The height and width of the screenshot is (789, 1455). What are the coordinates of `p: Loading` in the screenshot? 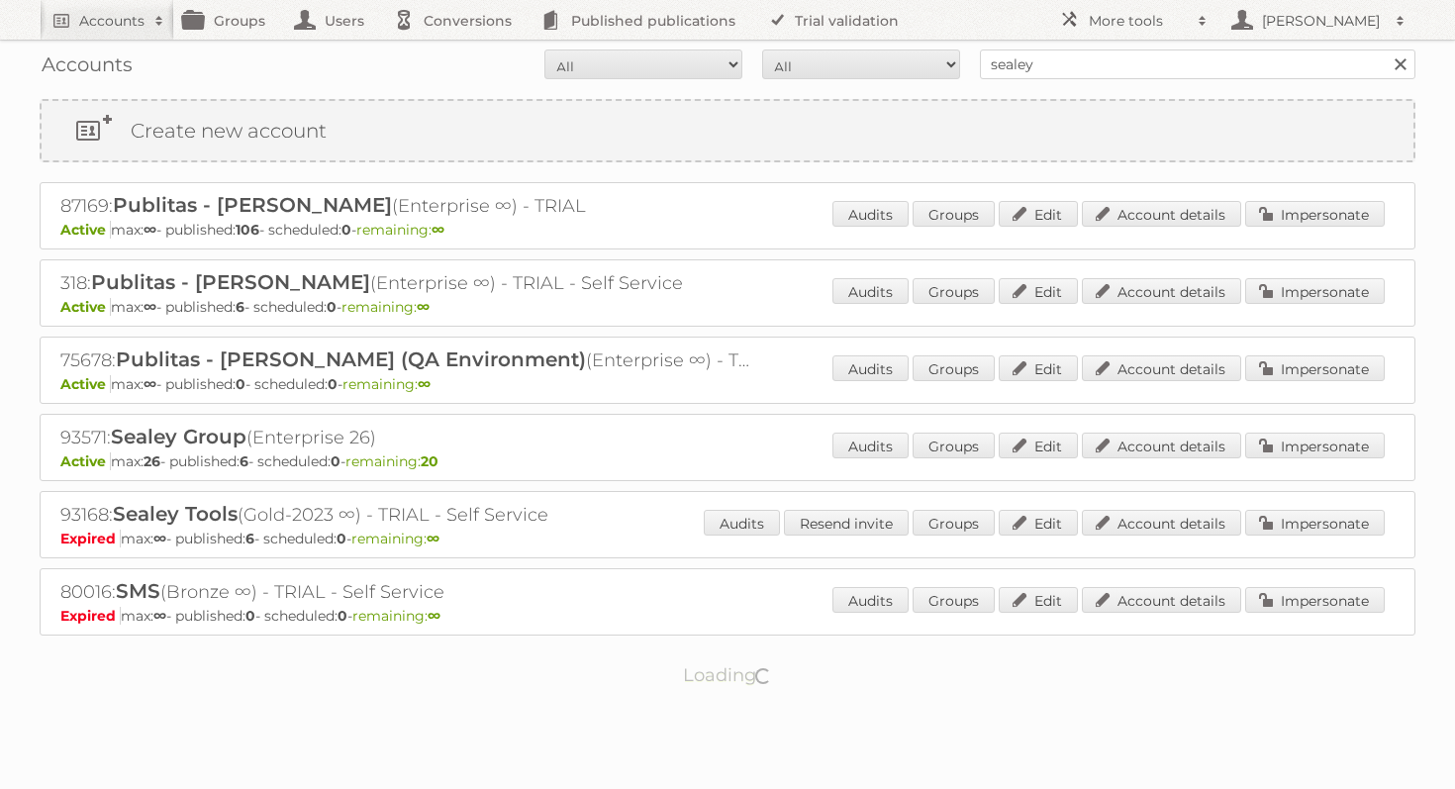 It's located at (728, 675).